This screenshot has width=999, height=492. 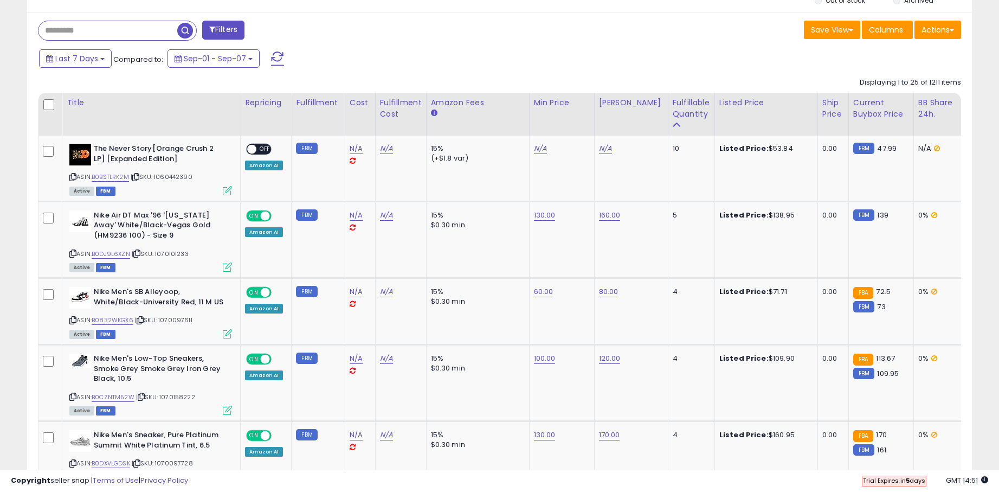 What do you see at coordinates (887, 148) in the screenshot?
I see `span: 47.99` at bounding box center [887, 148].